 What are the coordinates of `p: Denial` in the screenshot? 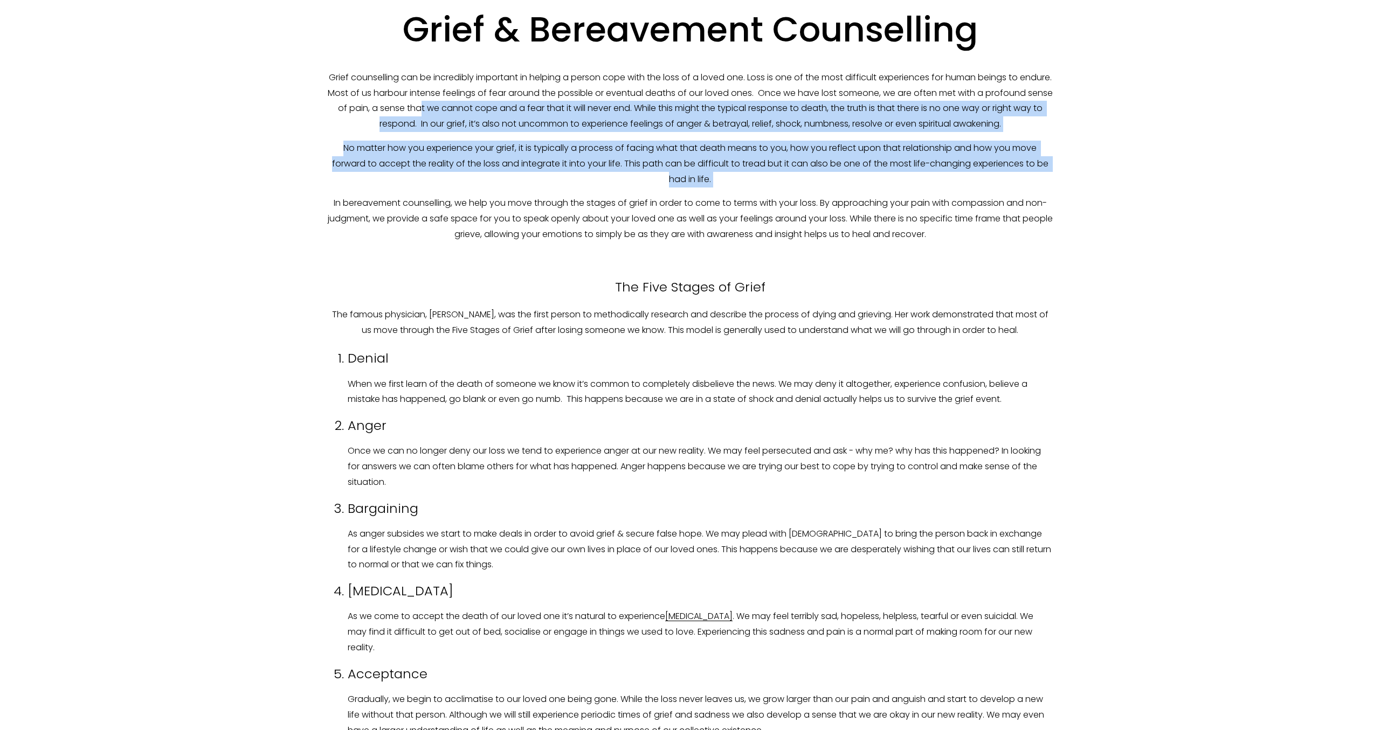 It's located at (701, 358).